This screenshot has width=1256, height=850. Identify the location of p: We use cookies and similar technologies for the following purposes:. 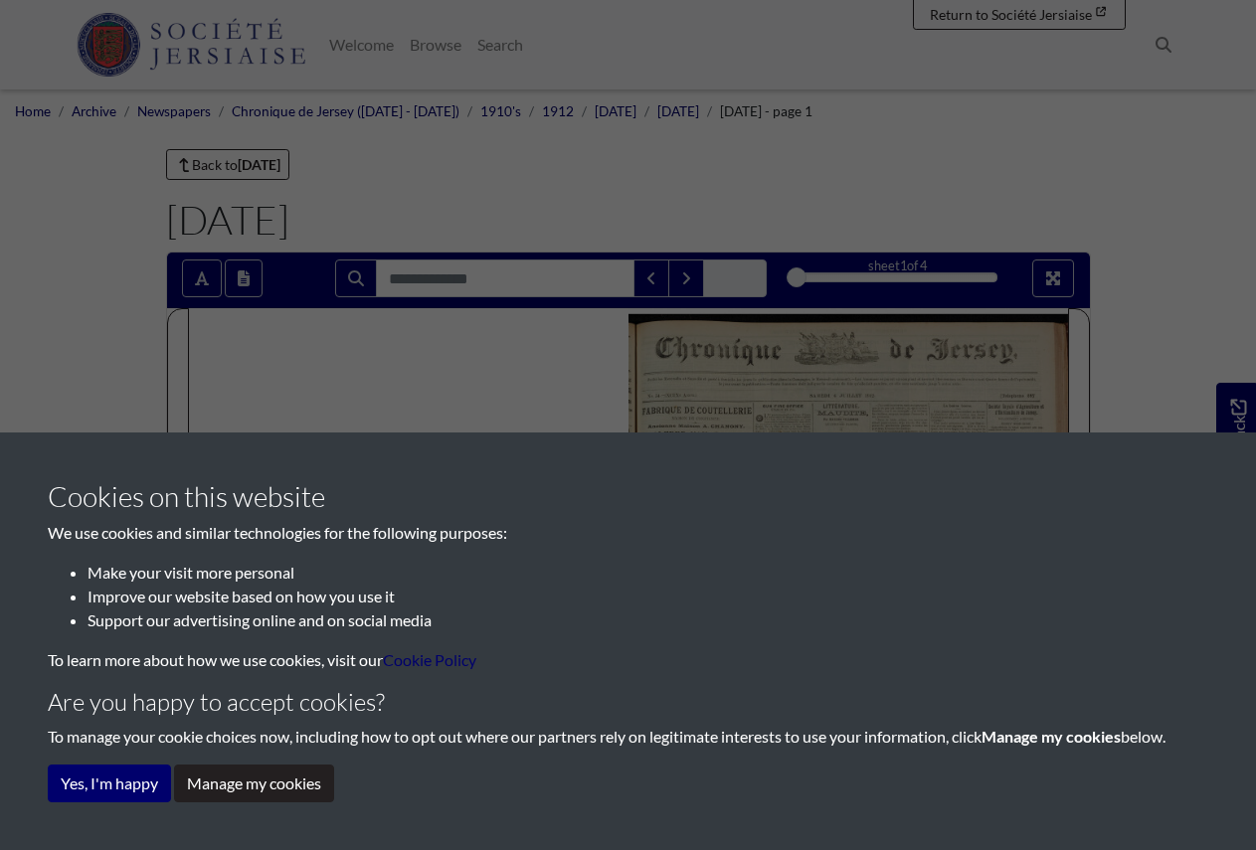
(628, 533).